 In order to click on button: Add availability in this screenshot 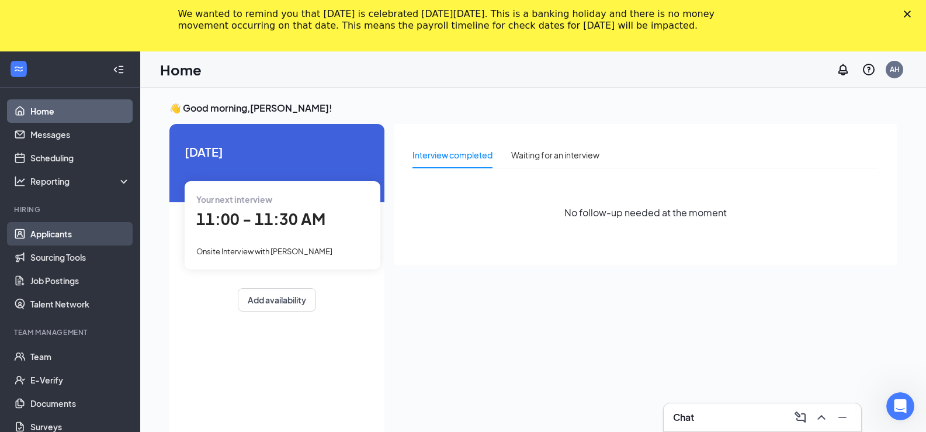, I will do `click(277, 300)`.